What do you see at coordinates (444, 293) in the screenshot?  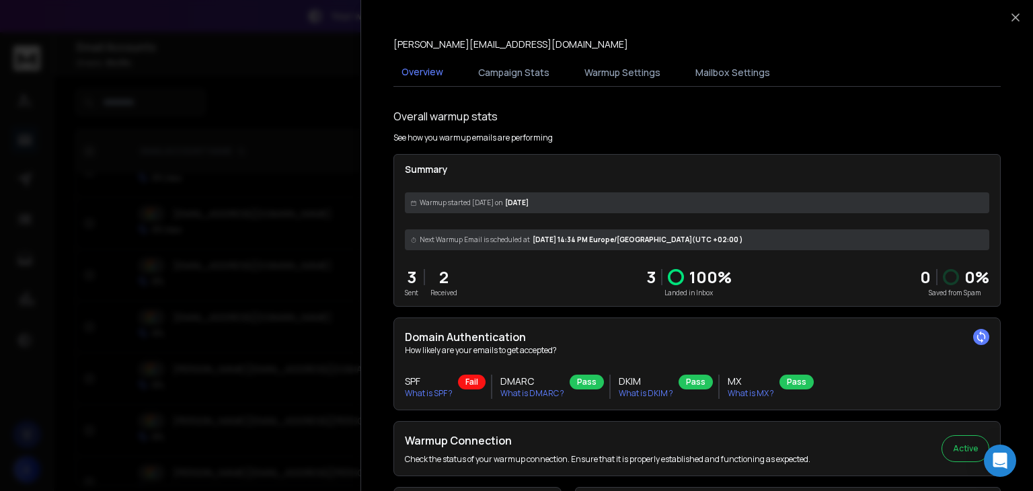 I see `p: Received` at bounding box center [444, 293].